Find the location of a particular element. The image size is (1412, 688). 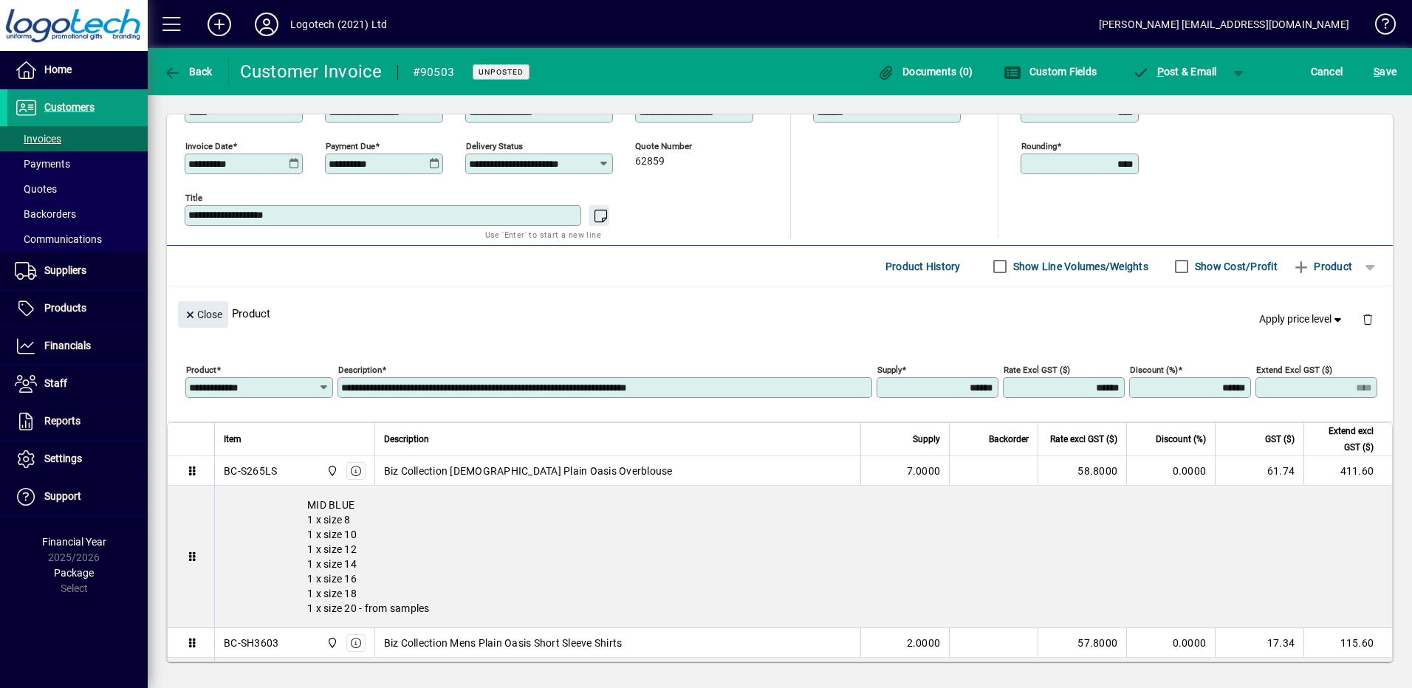

span: Back is located at coordinates (188, 72).